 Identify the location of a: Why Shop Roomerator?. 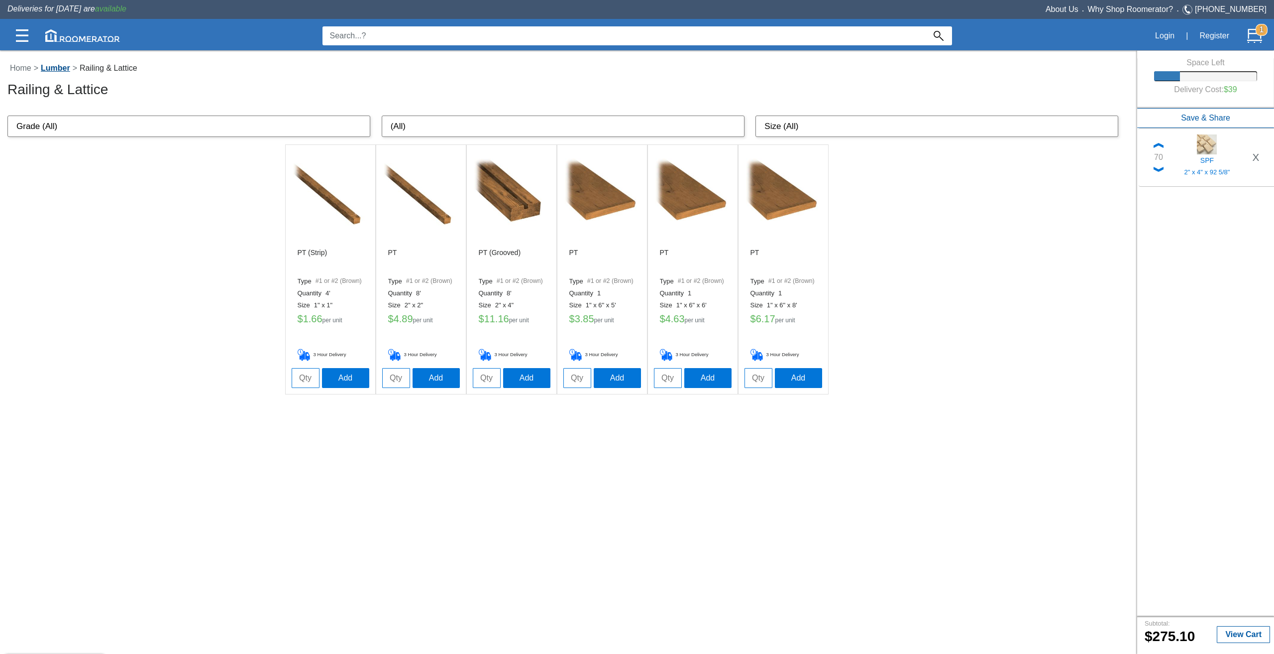
(1131, 9).